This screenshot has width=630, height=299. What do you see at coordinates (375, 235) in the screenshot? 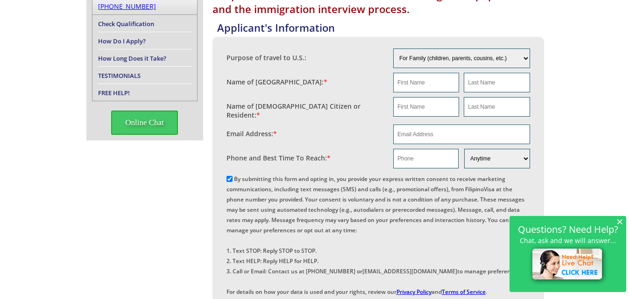
I see `label: By submitting this form and opting in, you provide your express written consent to receive market...` at bounding box center [375, 235].